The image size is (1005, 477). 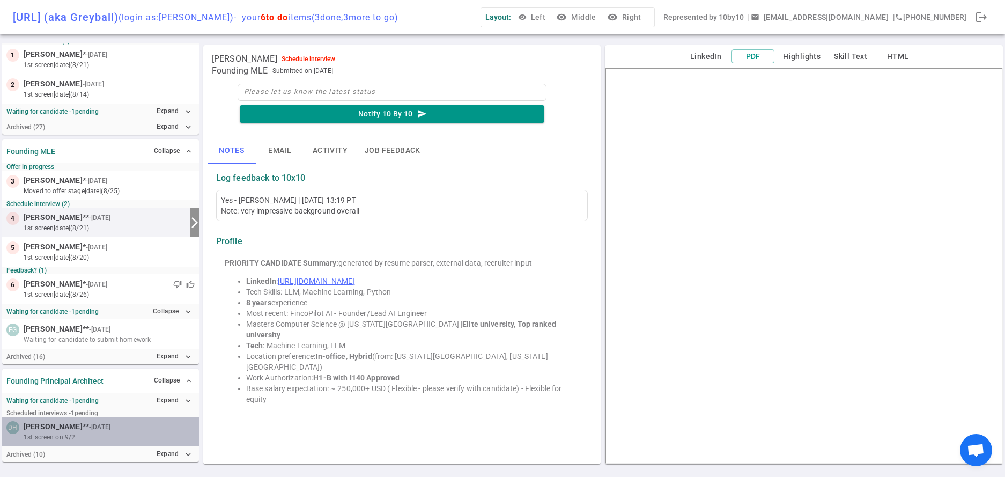 What do you see at coordinates (850, 56) in the screenshot?
I see `button: Skill Text` at bounding box center [850, 56].